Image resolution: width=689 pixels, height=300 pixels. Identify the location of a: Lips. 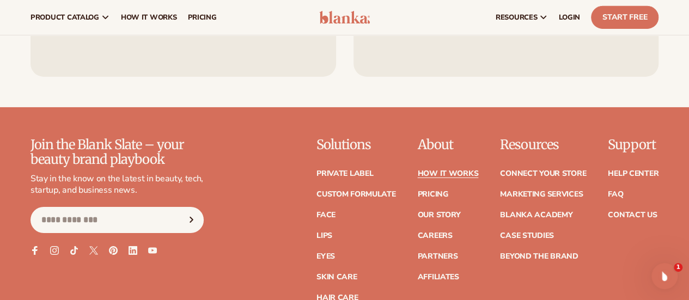
(324, 236).